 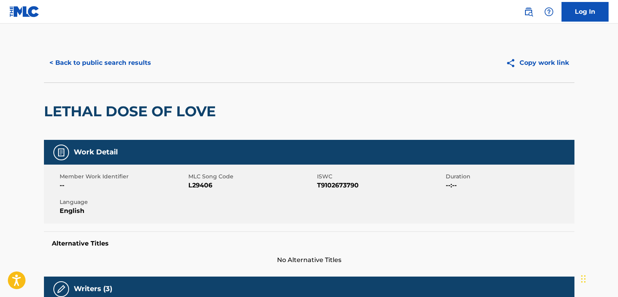 I want to click on img: Writers, so click(x=61, y=289).